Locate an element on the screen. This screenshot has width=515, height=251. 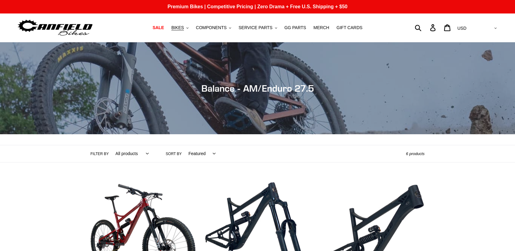
img: Canfield Bikes is located at coordinates (55, 28).